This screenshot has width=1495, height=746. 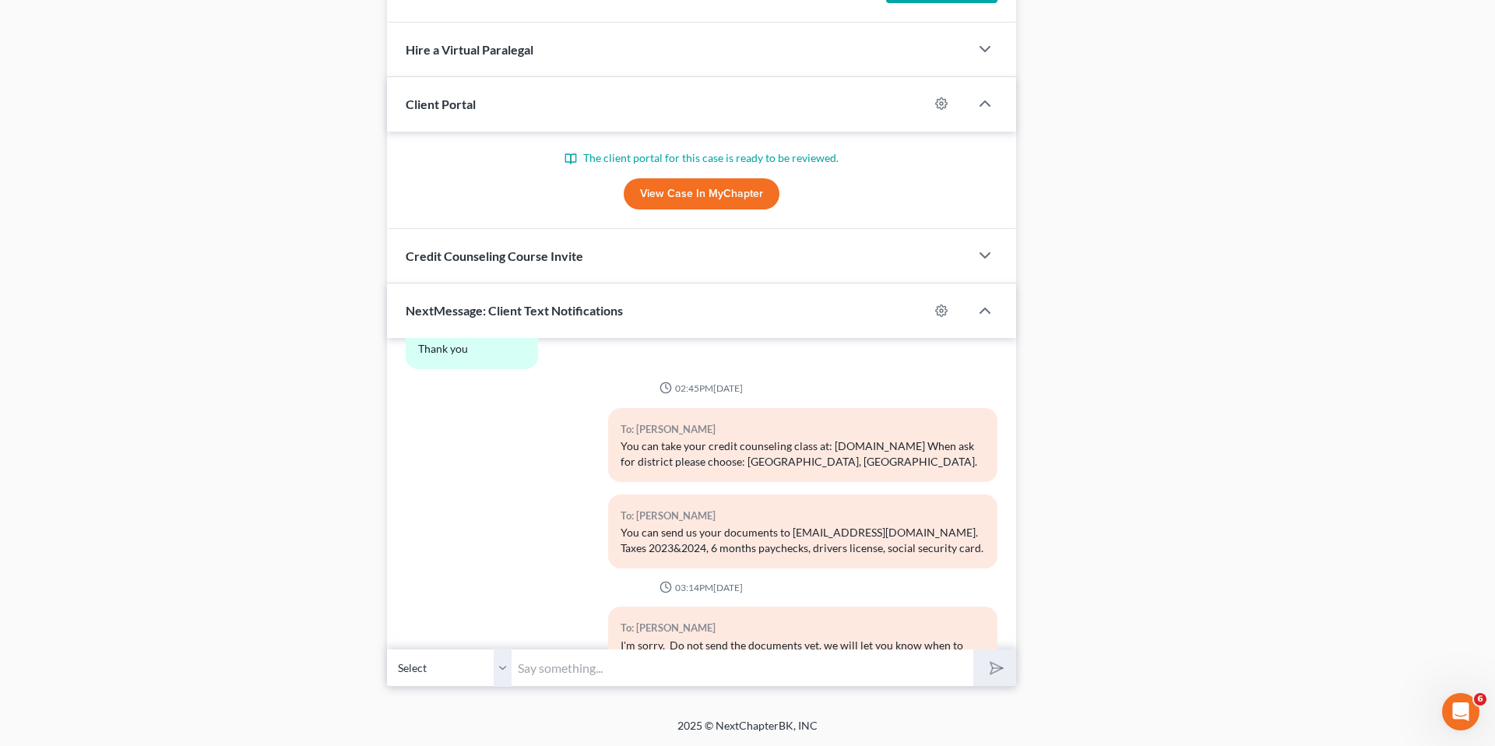 What do you see at coordinates (803, 653) in the screenshot?
I see `div: I'm sorry. Do not send the documents yet, we will let you know when to send them.` at bounding box center [803, 653].